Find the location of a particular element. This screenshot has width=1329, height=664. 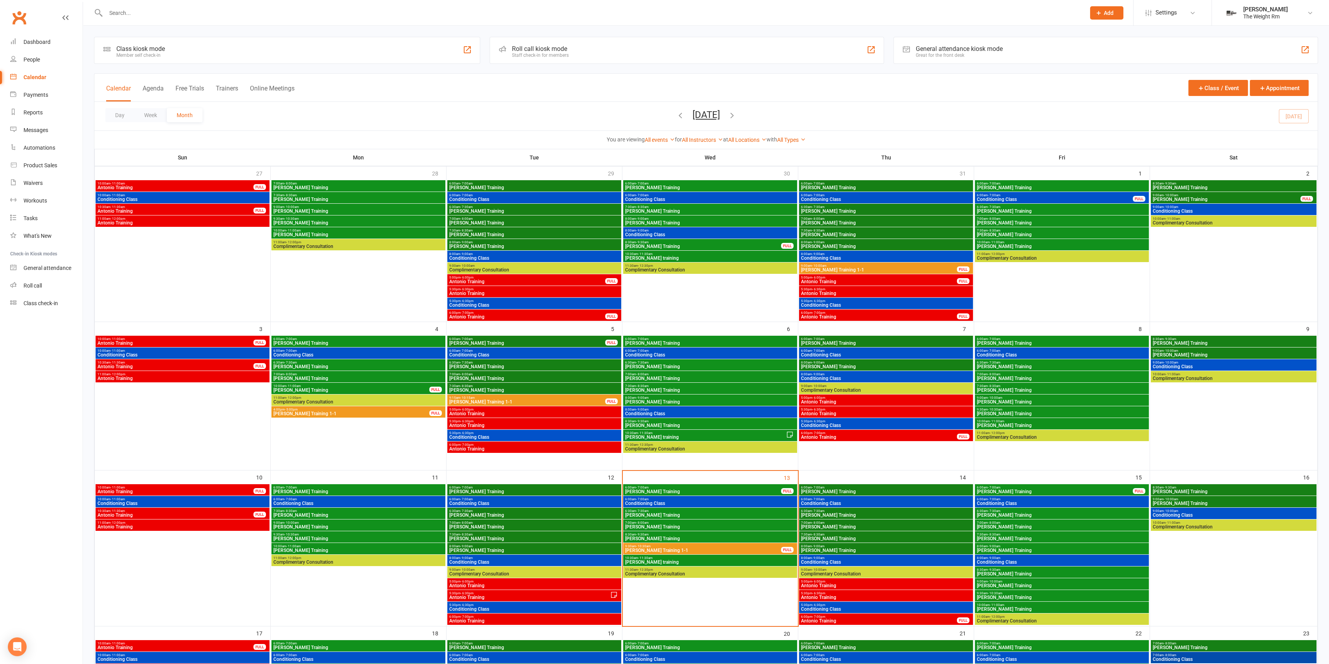

div: Member self check-in is located at coordinates (141, 55).